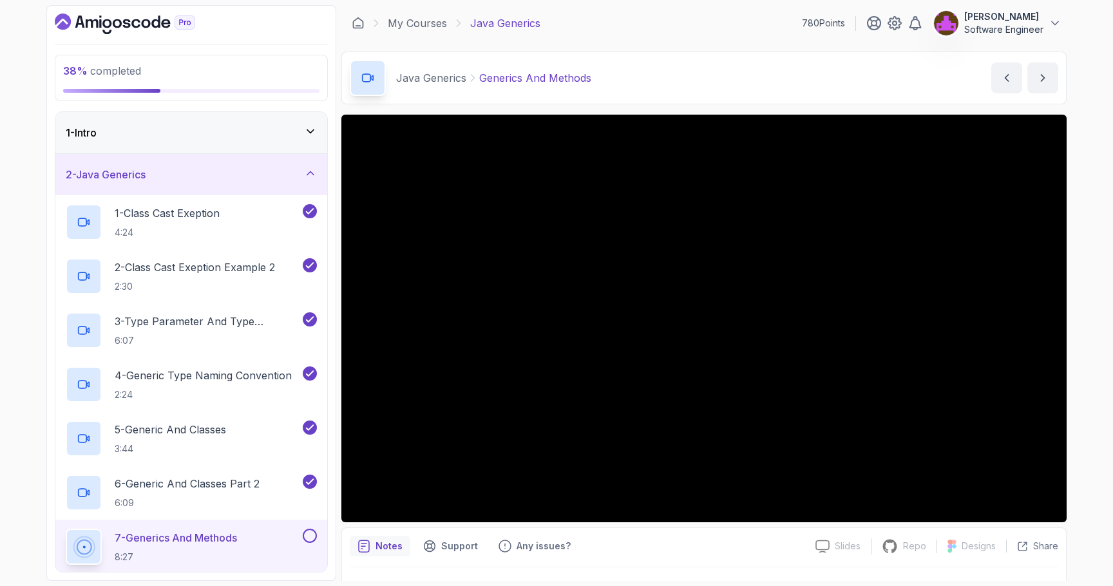  Describe the element at coordinates (170, 449) in the screenshot. I see `p: 3:44` at that location.